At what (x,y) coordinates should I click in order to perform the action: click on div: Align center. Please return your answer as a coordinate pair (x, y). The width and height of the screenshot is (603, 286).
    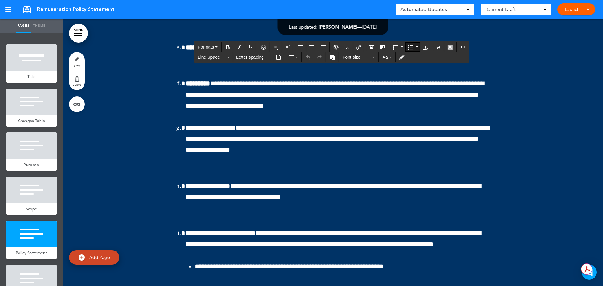
    Looking at the image, I should click on (312, 47).